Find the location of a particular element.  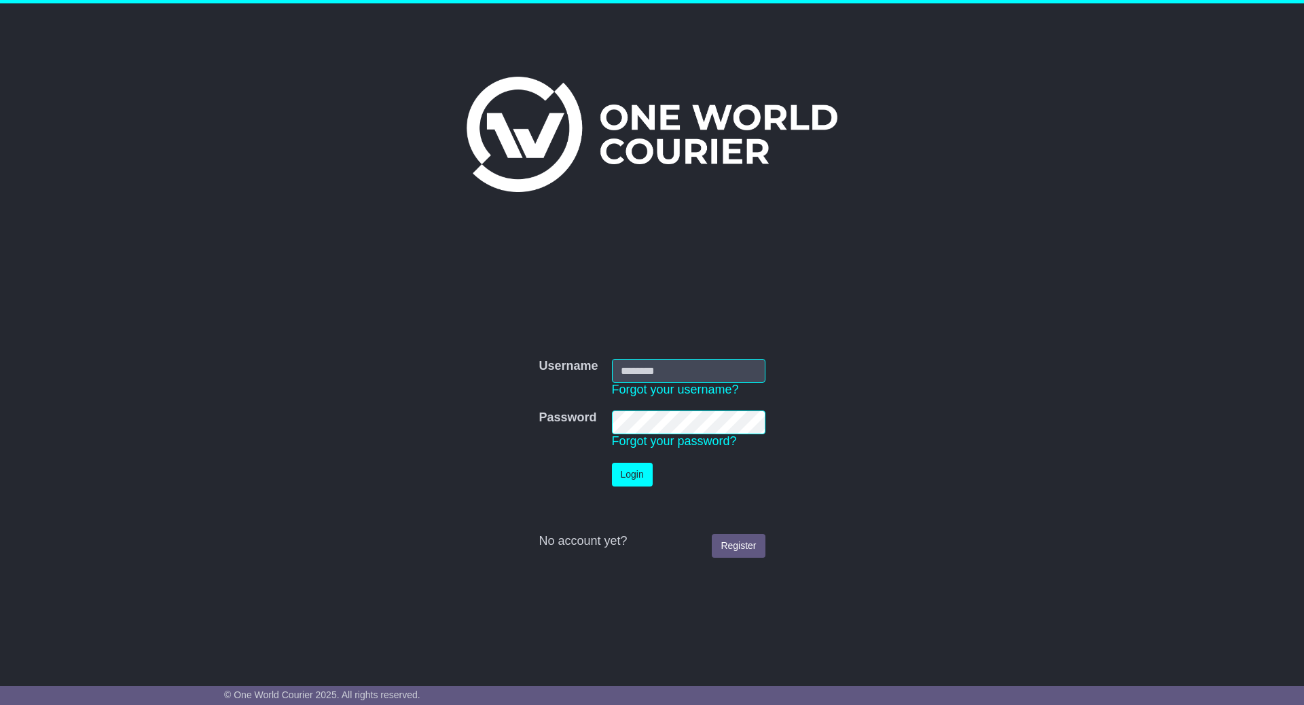

button: Login is located at coordinates (632, 475).